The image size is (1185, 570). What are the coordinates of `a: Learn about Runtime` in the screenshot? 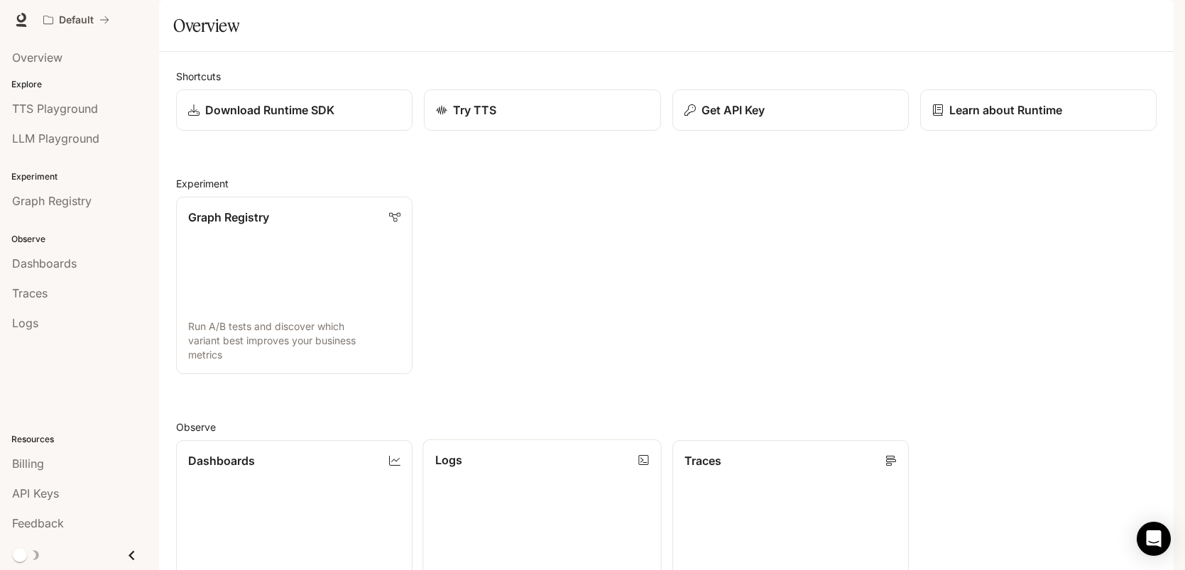 It's located at (1038, 110).